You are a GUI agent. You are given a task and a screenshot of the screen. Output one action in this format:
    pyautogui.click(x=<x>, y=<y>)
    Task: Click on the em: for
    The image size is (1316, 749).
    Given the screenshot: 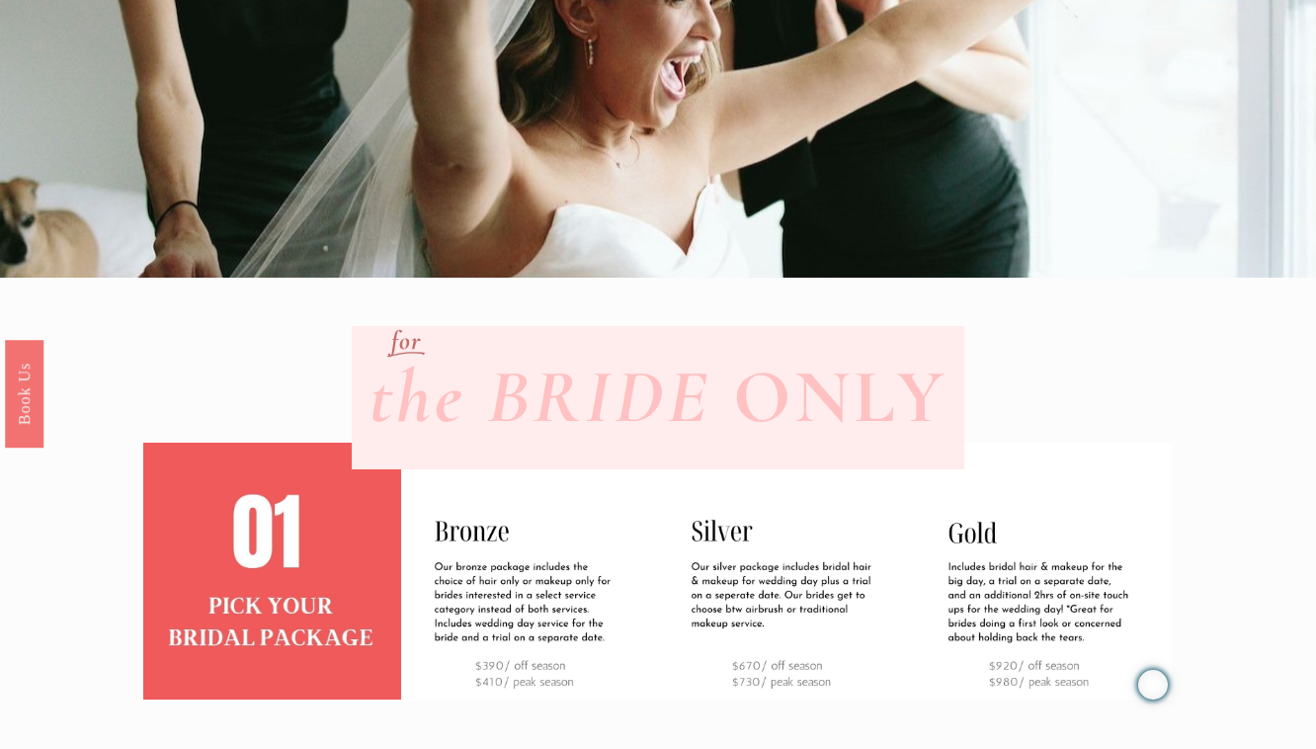 What is the action you would take?
    pyautogui.click(x=406, y=341)
    